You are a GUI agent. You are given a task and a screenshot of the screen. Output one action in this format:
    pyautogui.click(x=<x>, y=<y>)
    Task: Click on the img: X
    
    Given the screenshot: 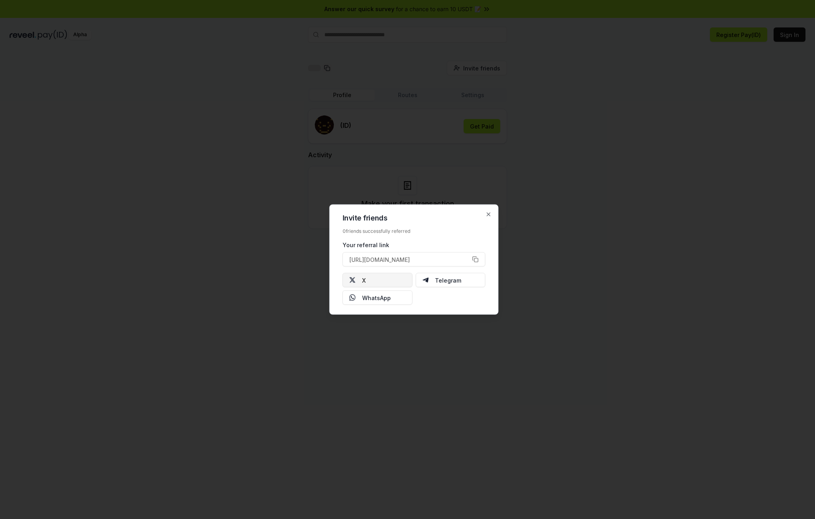 What is the action you would take?
    pyautogui.click(x=353, y=280)
    